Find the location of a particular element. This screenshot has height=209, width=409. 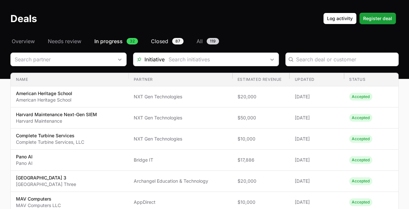

span: $50,000 is located at coordinates (261, 118).